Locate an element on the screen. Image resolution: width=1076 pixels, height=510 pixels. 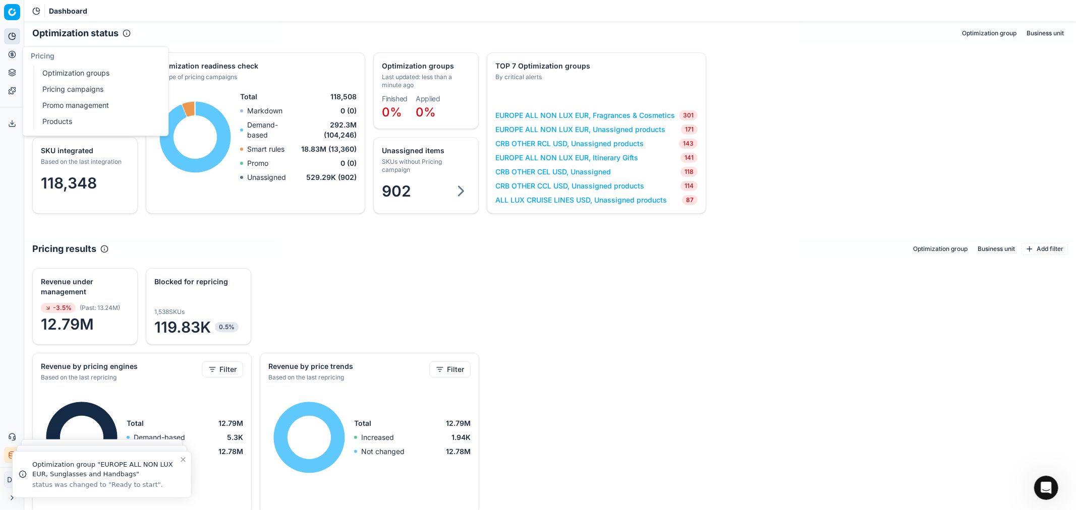
dt: Applied is located at coordinates (428, 99).